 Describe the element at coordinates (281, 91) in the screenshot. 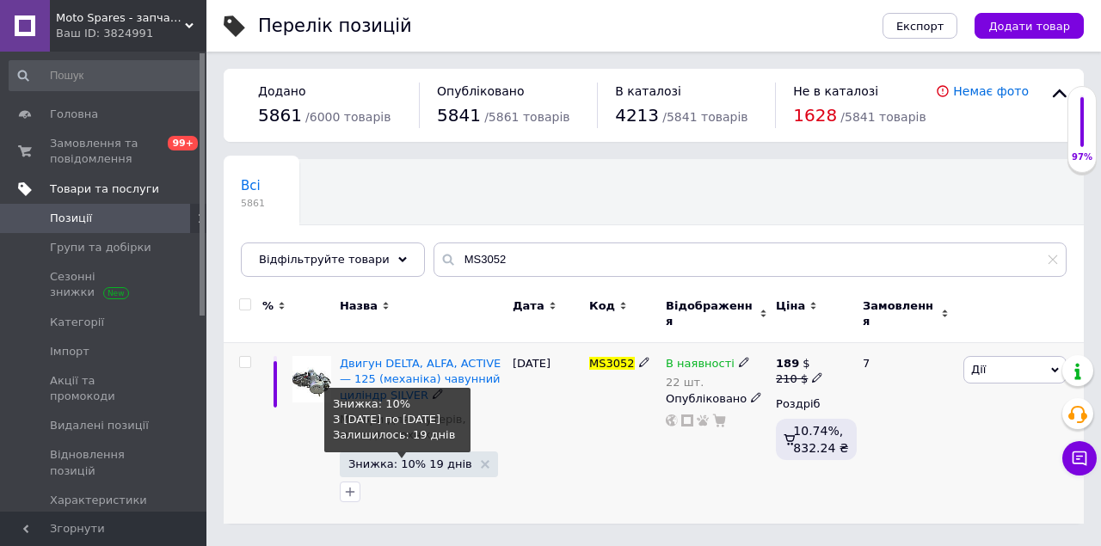

I see `span: Додано` at that location.